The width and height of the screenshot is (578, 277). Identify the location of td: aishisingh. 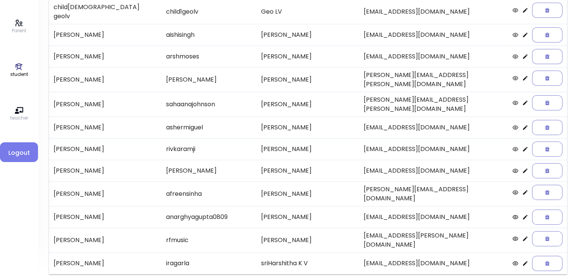
(209, 35).